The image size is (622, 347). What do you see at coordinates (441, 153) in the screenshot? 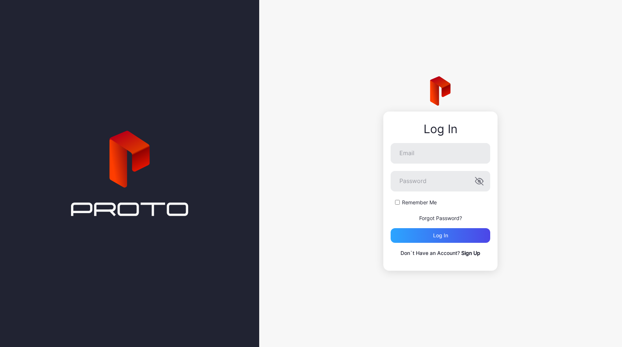
I see `input: EmailOpen Keeper Popup` at bounding box center [441, 153].